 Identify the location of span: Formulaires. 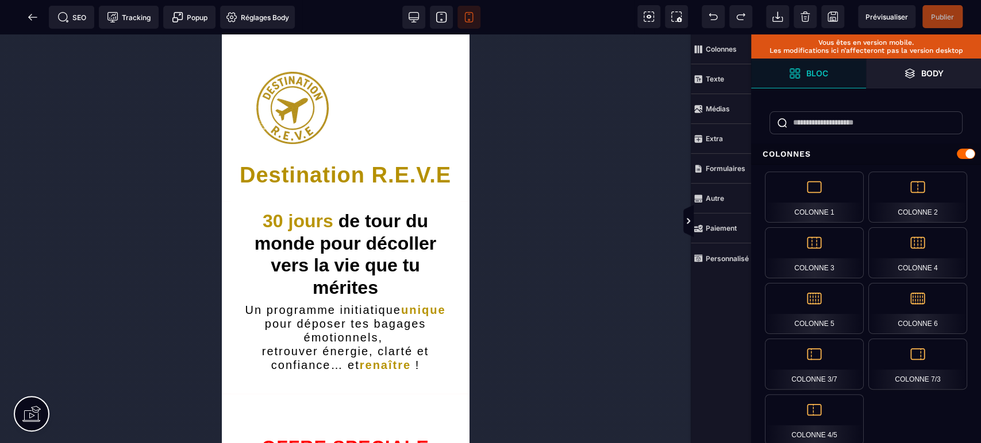
(720, 169).